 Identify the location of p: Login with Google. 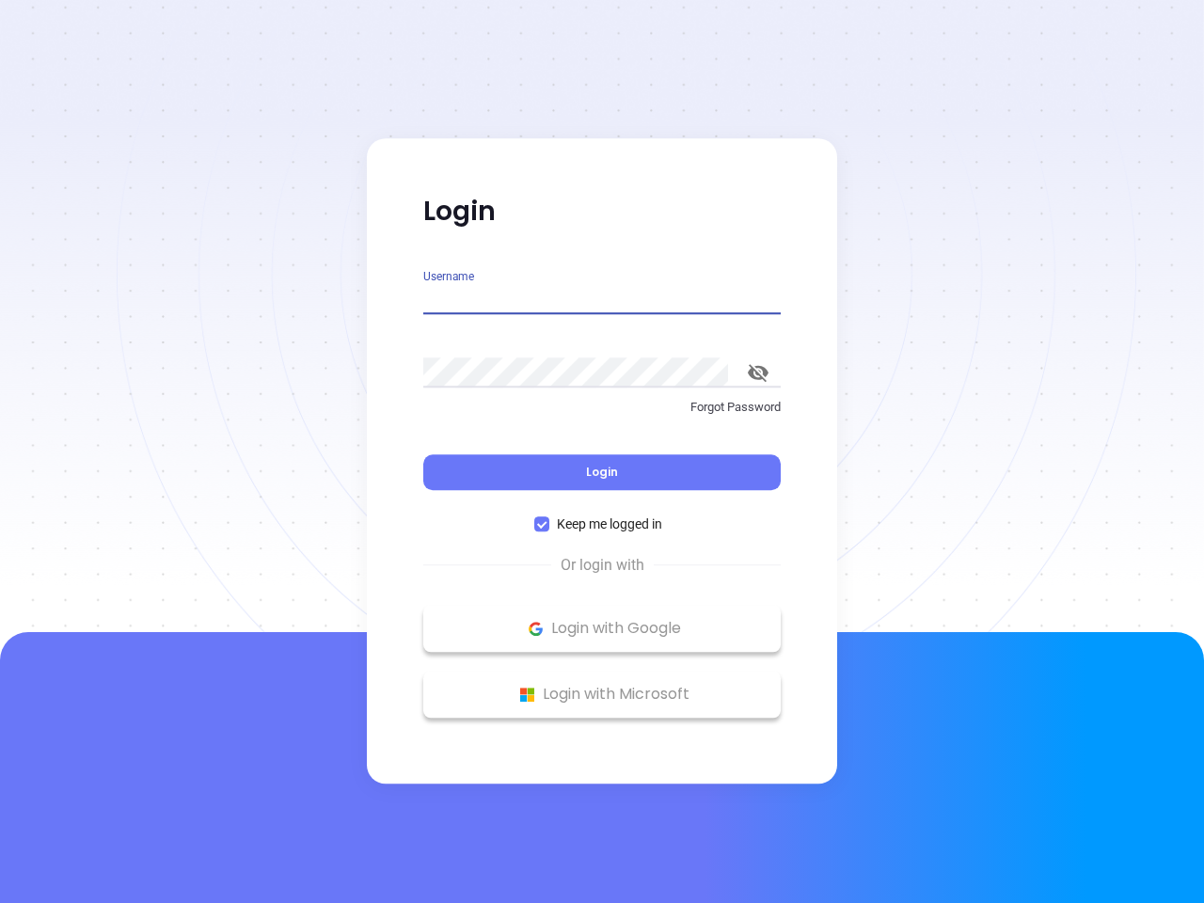
(602, 628).